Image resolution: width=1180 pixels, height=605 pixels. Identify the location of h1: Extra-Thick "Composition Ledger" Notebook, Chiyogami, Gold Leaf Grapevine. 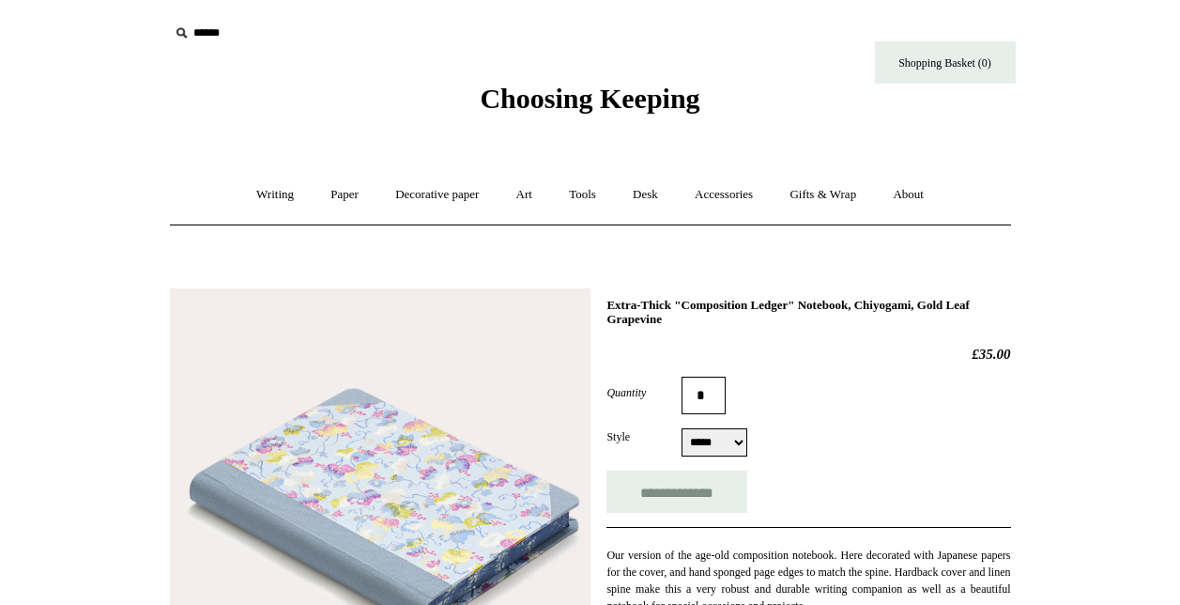
(808, 312).